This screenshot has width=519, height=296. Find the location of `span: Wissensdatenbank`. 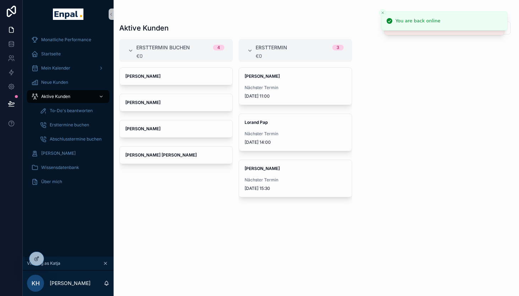

span: Wissensdatenbank is located at coordinates (60, 168).